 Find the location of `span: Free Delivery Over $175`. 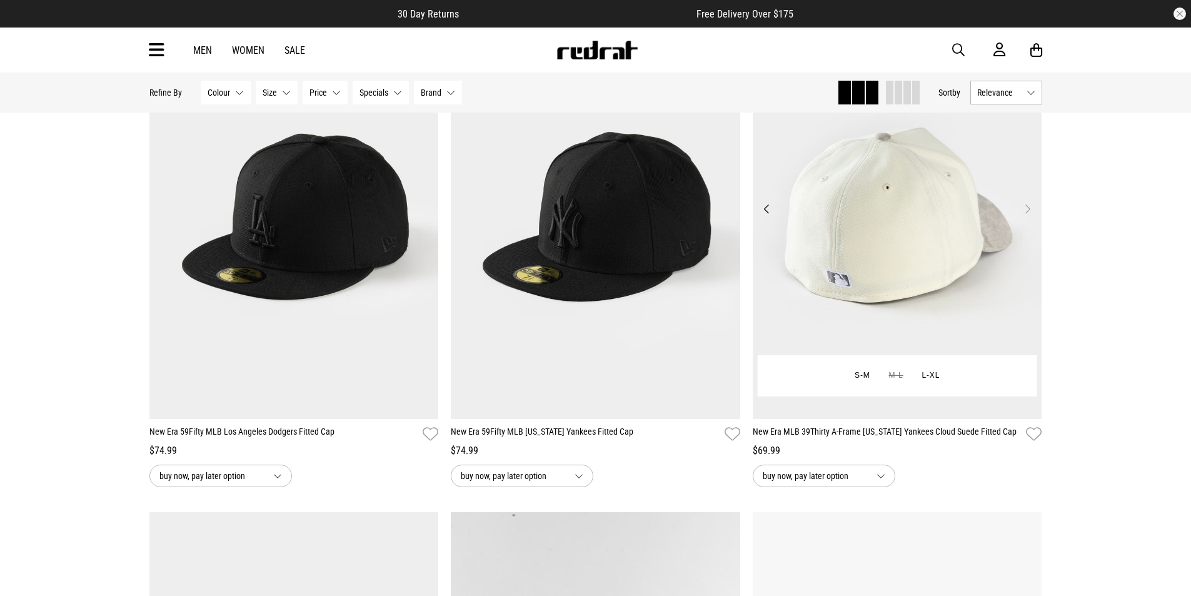

span: Free Delivery Over $175 is located at coordinates (745, 14).